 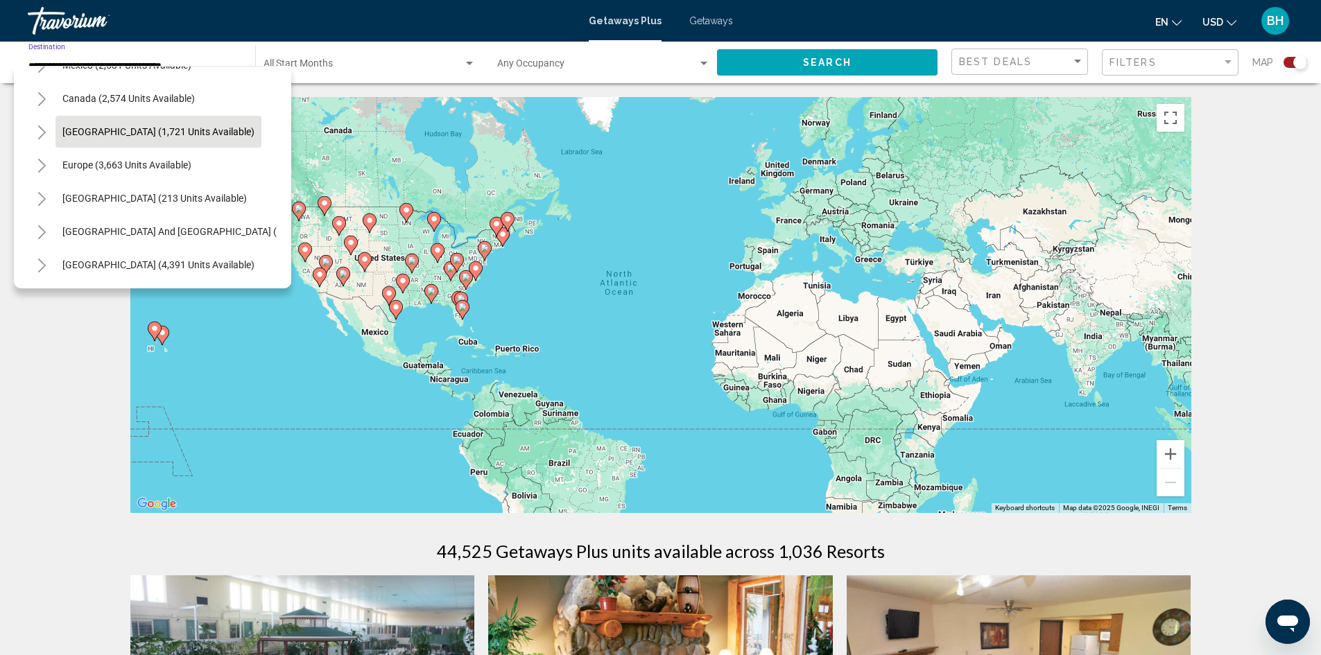 I want to click on button: Toggle fullscreen view, so click(x=1170, y=118).